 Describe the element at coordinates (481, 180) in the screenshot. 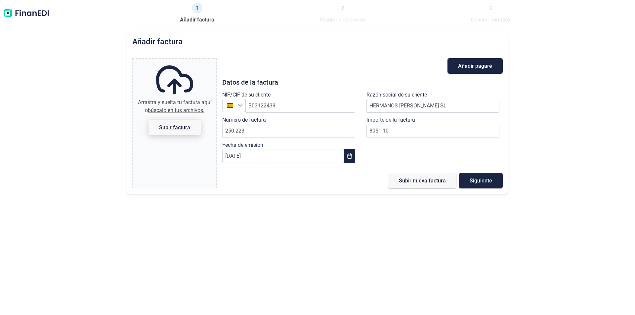

I see `button: Siguiente` at that location.